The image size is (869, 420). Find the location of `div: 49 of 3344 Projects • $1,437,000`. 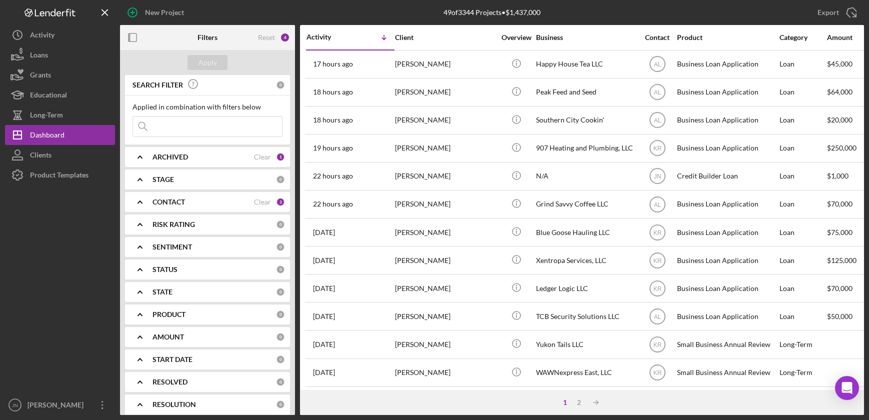

div: 49 of 3344 Projects • $1,437,000 is located at coordinates (492, 12).